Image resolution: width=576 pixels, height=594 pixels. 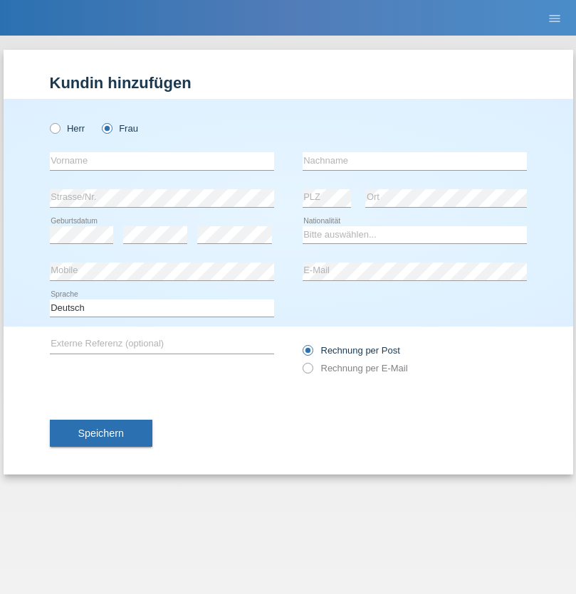 I want to click on h1: Kundin hinzufügen, so click(x=288, y=83).